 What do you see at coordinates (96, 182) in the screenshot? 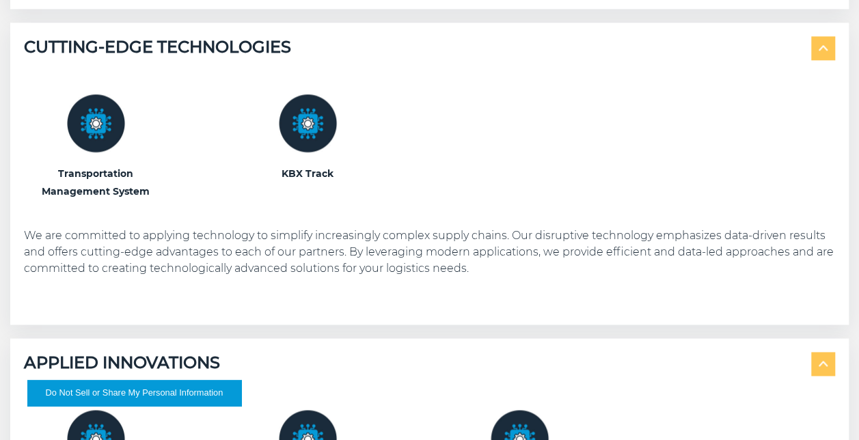
I see `h3: Transportation Management System` at bounding box center [96, 182].